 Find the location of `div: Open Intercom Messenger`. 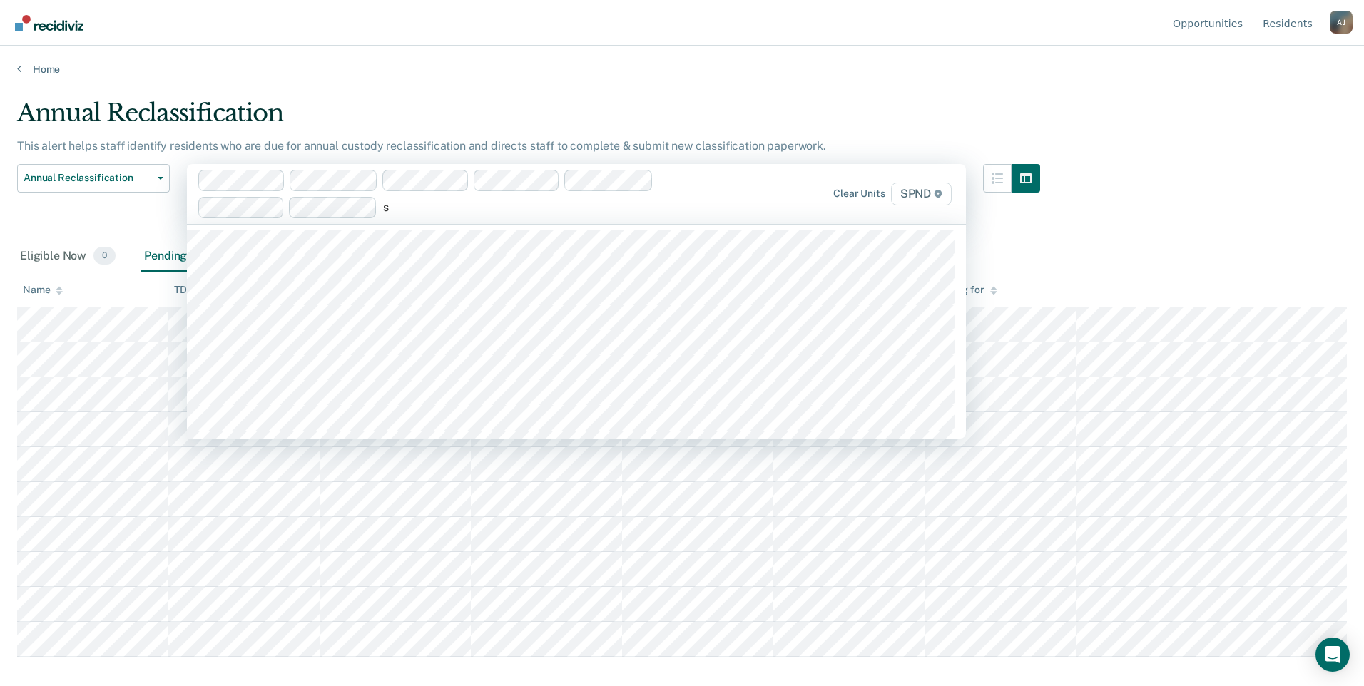

div: Open Intercom Messenger is located at coordinates (1333, 655).